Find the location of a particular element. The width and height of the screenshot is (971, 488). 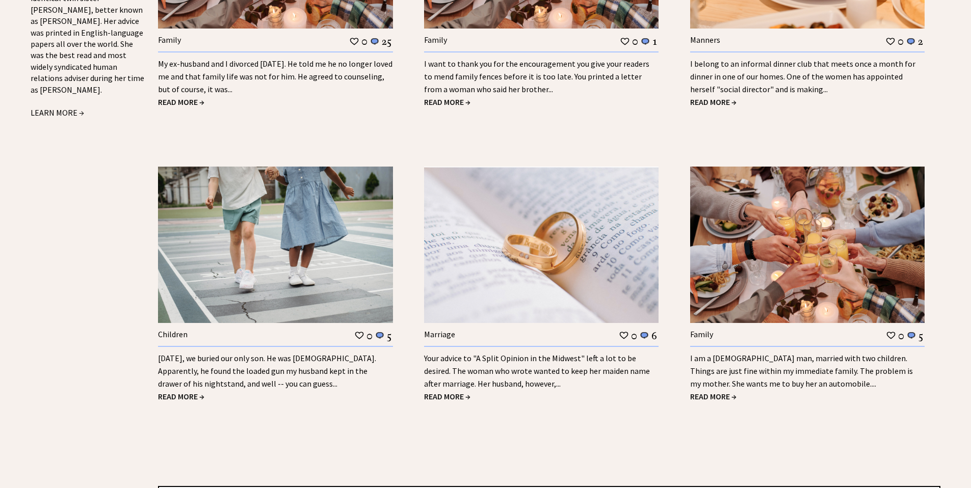

a: I belong to an informal dinner club that meets once a month for dinner in one of our homes. One o... is located at coordinates (803, 76).